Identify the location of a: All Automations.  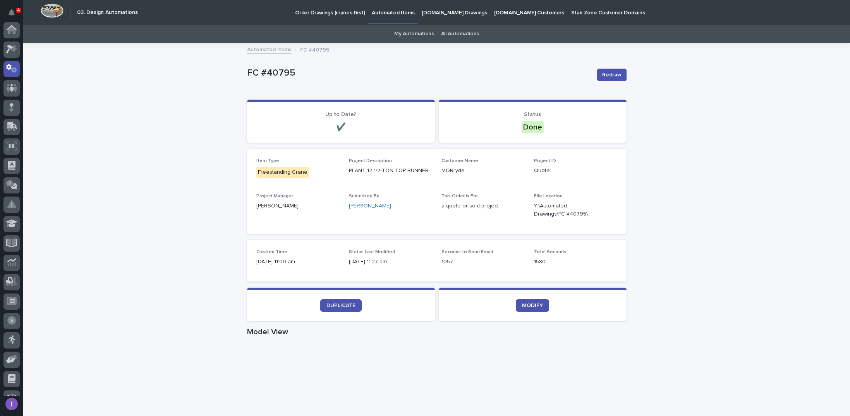
(460, 34).